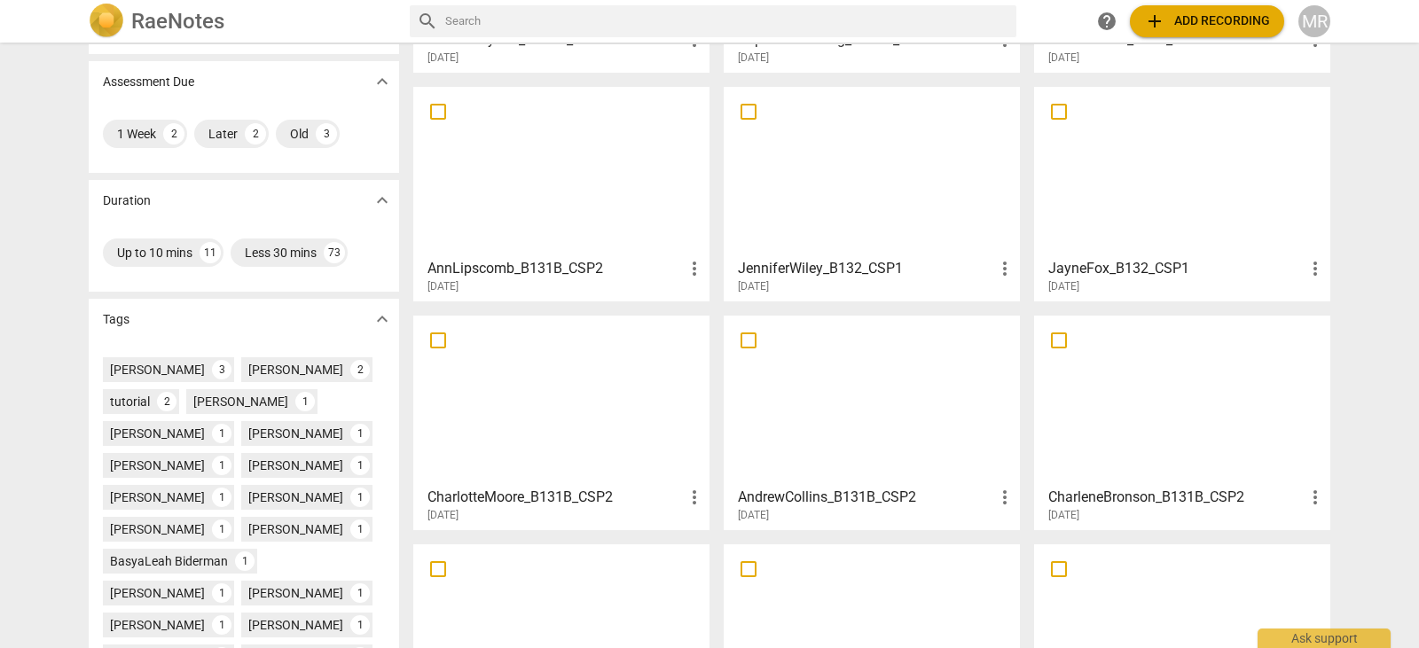 The width and height of the screenshot is (1419, 648). I want to click on div: 73, so click(334, 253).